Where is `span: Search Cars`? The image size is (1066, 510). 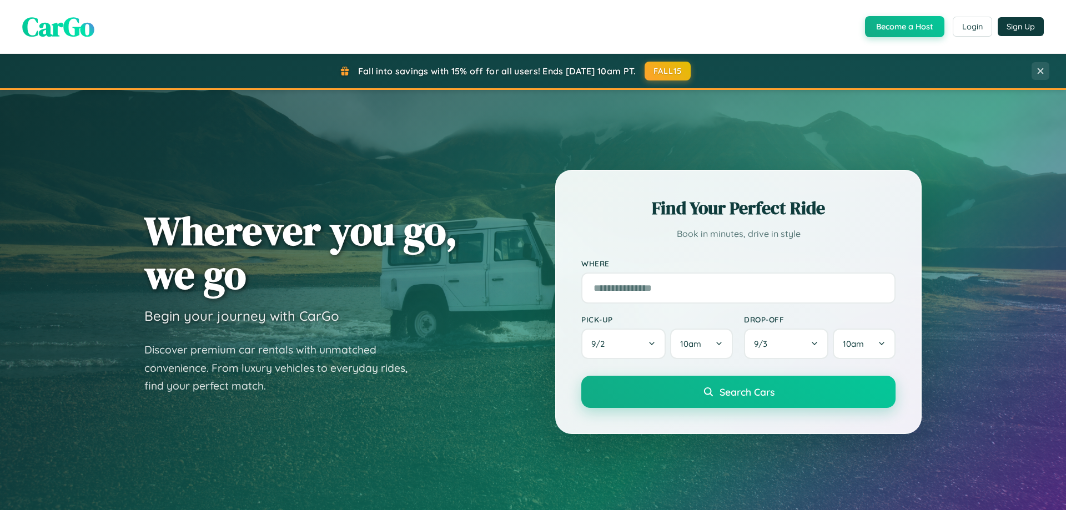
span: Search Cars is located at coordinates (747, 392).